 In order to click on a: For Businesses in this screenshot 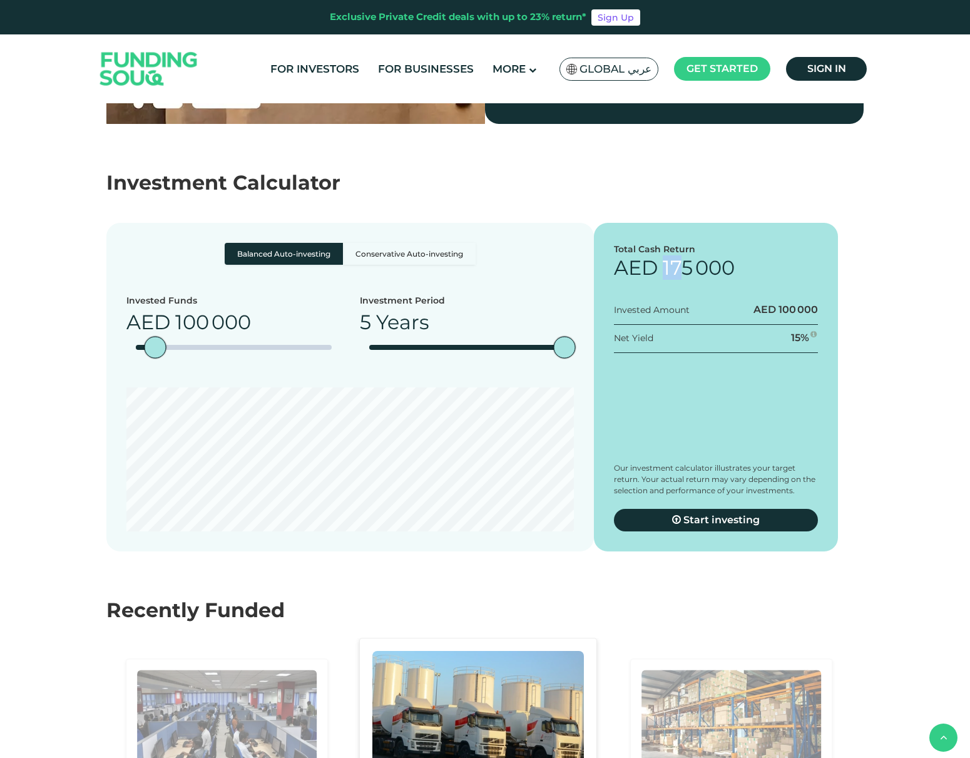, I will do `click(426, 69)`.